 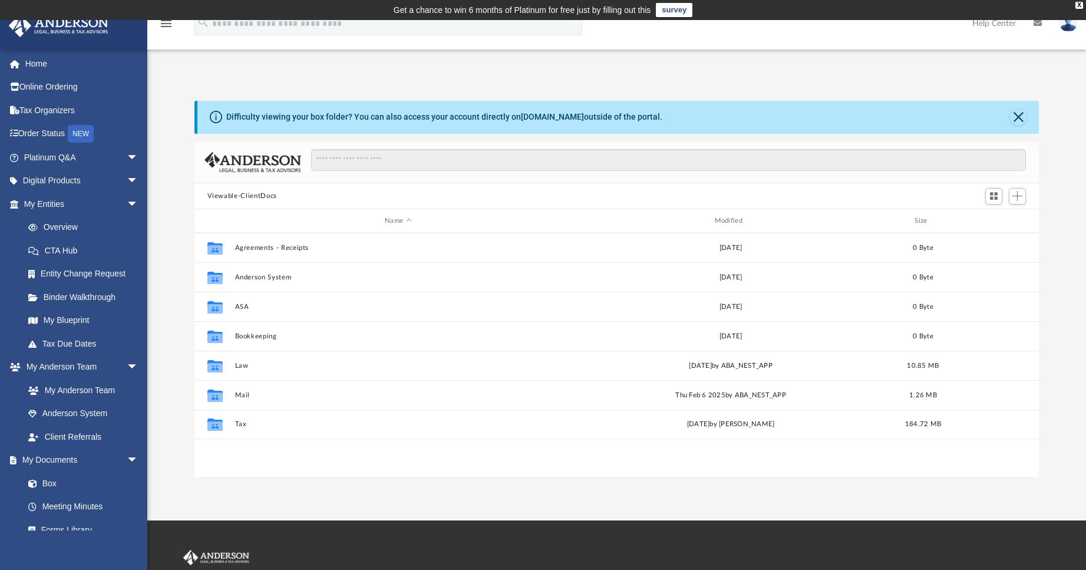 What do you see at coordinates (86, 250) in the screenshot?
I see `a: CTA Hub` at bounding box center [86, 250].